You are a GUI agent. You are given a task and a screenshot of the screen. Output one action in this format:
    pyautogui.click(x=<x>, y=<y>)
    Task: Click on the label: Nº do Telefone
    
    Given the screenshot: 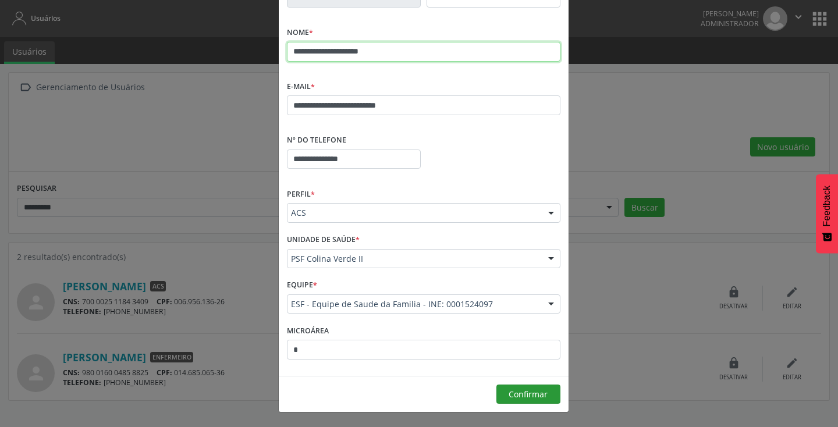 What is the action you would take?
    pyautogui.click(x=317, y=140)
    